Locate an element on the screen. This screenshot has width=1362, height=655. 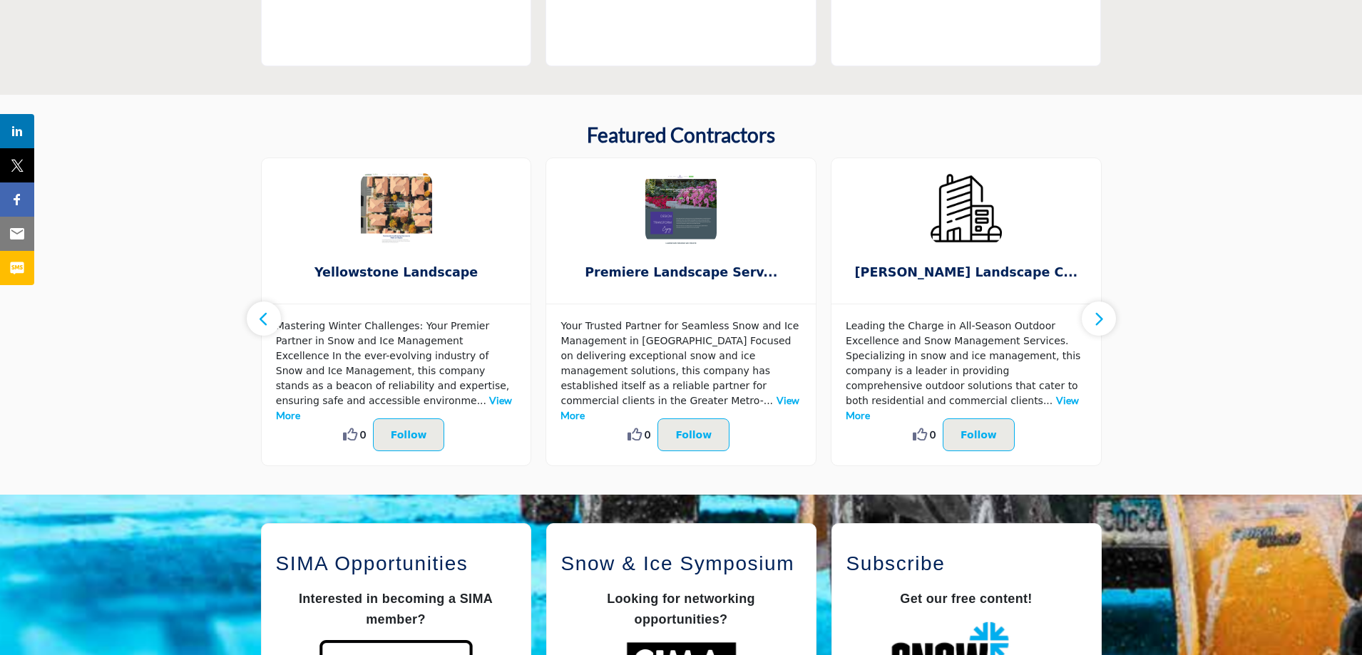
strong: Get our free content! is located at coordinates (965, 599).